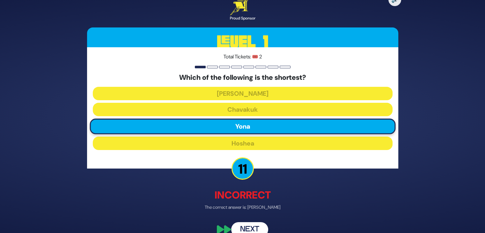  What do you see at coordinates (242, 126) in the screenshot?
I see `button: Yona` at bounding box center [242, 126].